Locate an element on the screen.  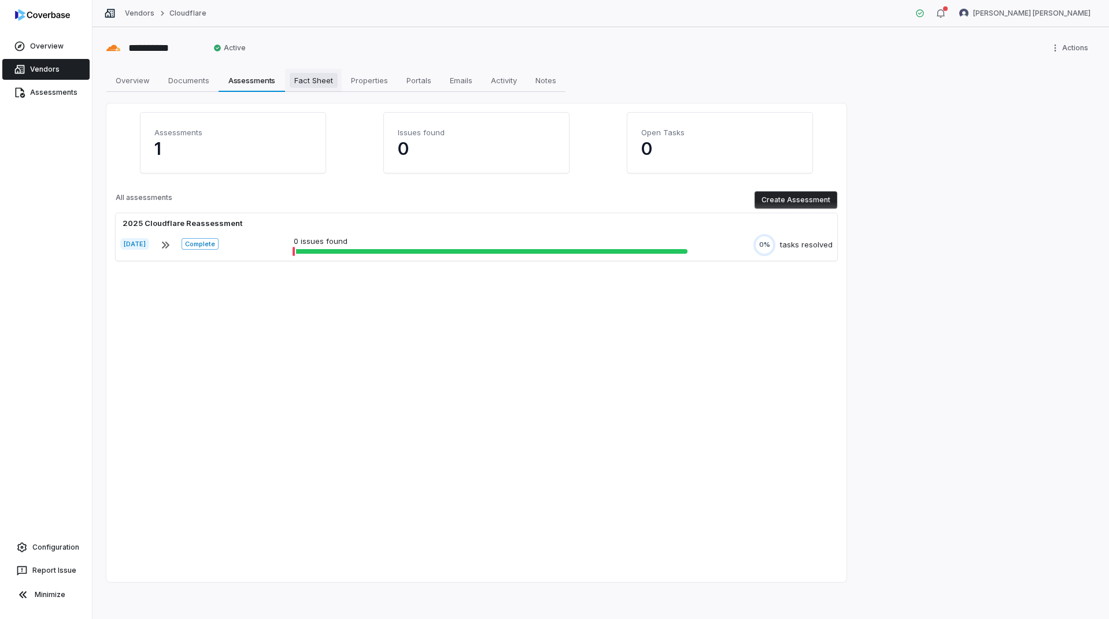
span: Complete is located at coordinates (200, 244).